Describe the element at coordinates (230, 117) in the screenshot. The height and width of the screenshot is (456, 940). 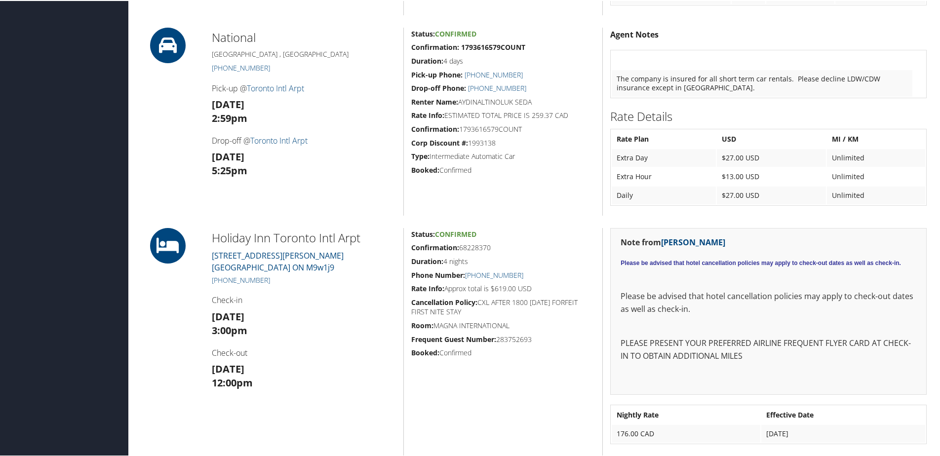
I see `strong: 2:59pm` at that location.